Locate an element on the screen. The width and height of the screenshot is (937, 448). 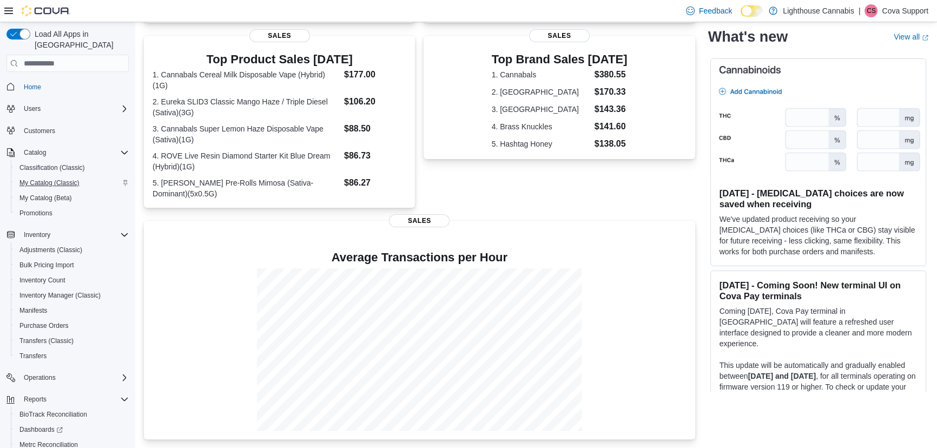
button: Manifests is located at coordinates (72, 311).